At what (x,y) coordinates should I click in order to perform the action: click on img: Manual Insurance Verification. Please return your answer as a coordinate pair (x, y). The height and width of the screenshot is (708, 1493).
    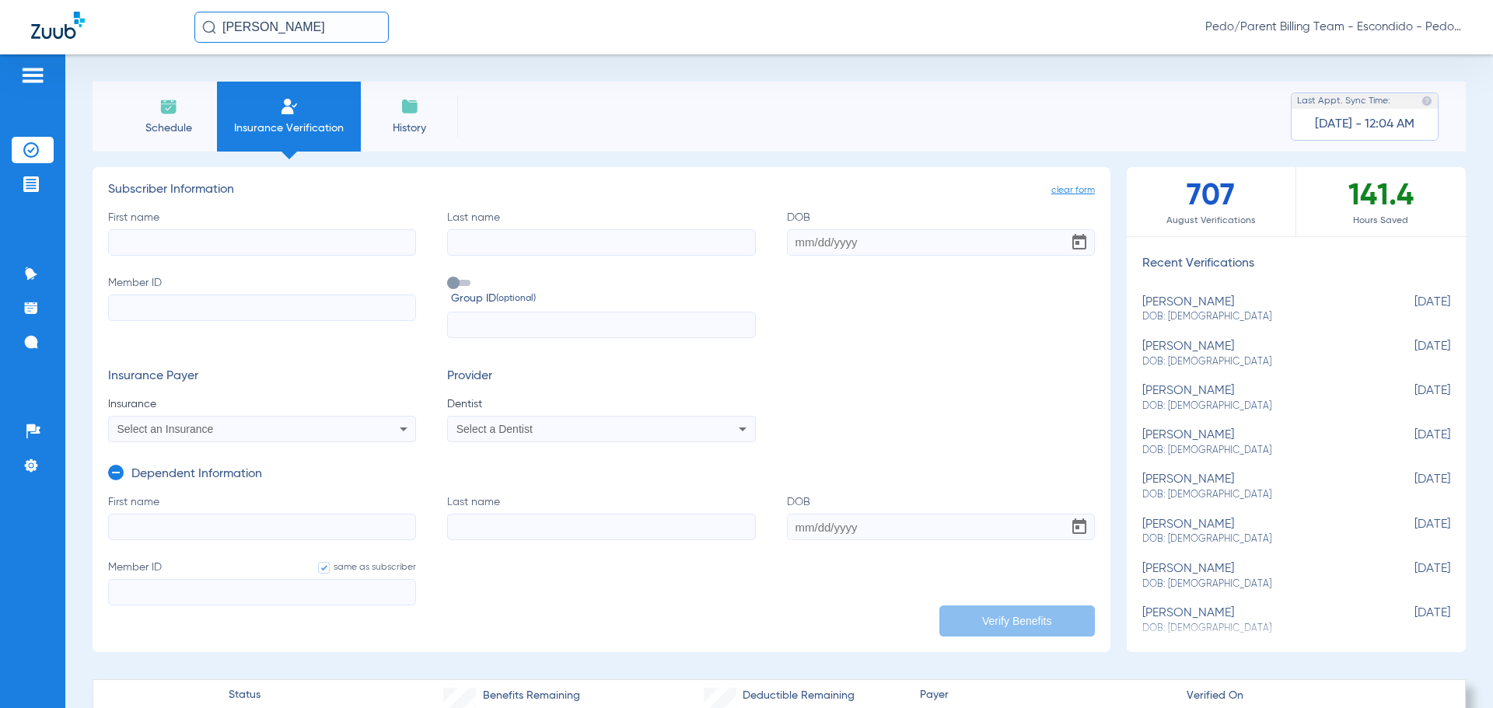
    Looking at the image, I should click on (289, 107).